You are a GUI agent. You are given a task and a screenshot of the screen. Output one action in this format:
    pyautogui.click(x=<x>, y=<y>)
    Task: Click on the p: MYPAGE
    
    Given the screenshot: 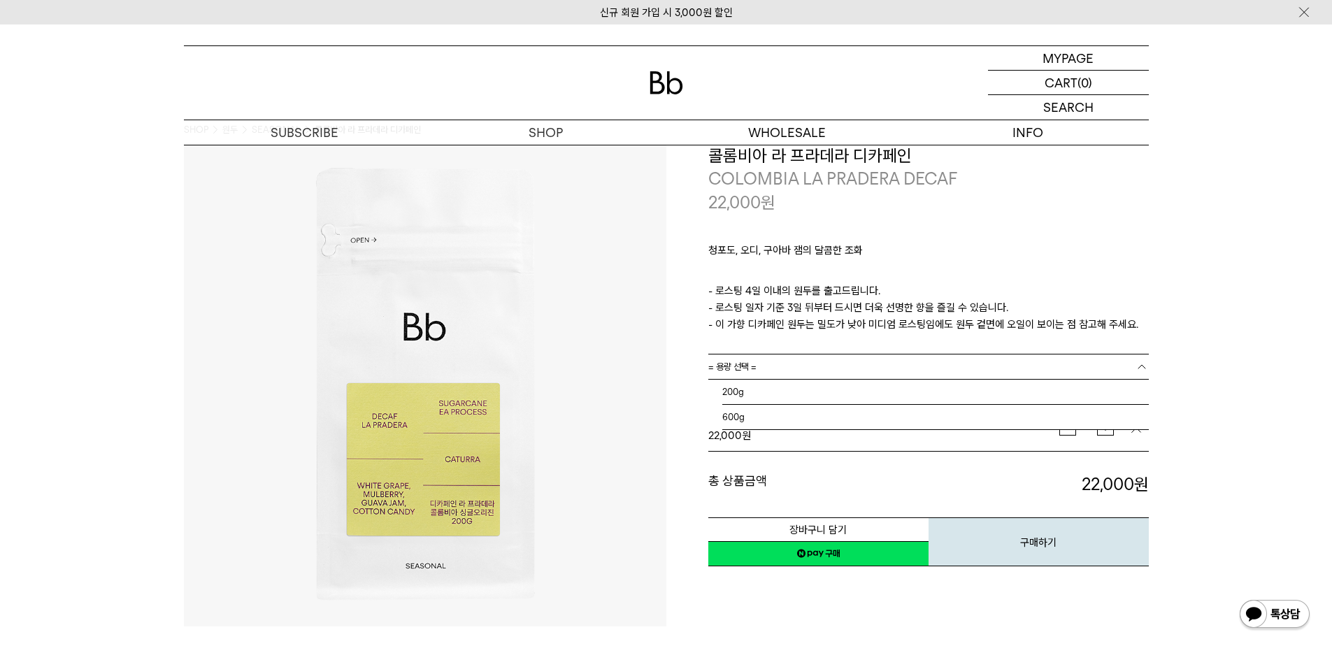 What is the action you would take?
    pyautogui.click(x=1068, y=58)
    